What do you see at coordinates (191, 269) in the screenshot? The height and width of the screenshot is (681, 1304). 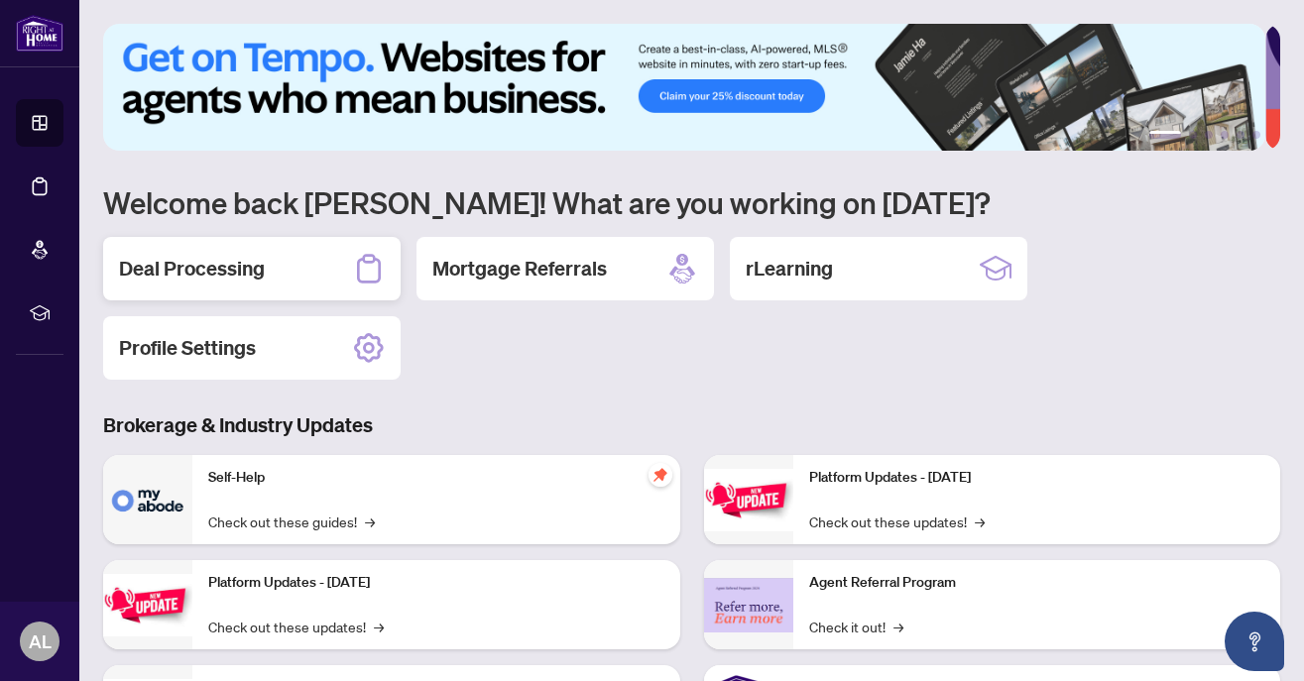 I see `h2: Deal Processing` at bounding box center [191, 269].